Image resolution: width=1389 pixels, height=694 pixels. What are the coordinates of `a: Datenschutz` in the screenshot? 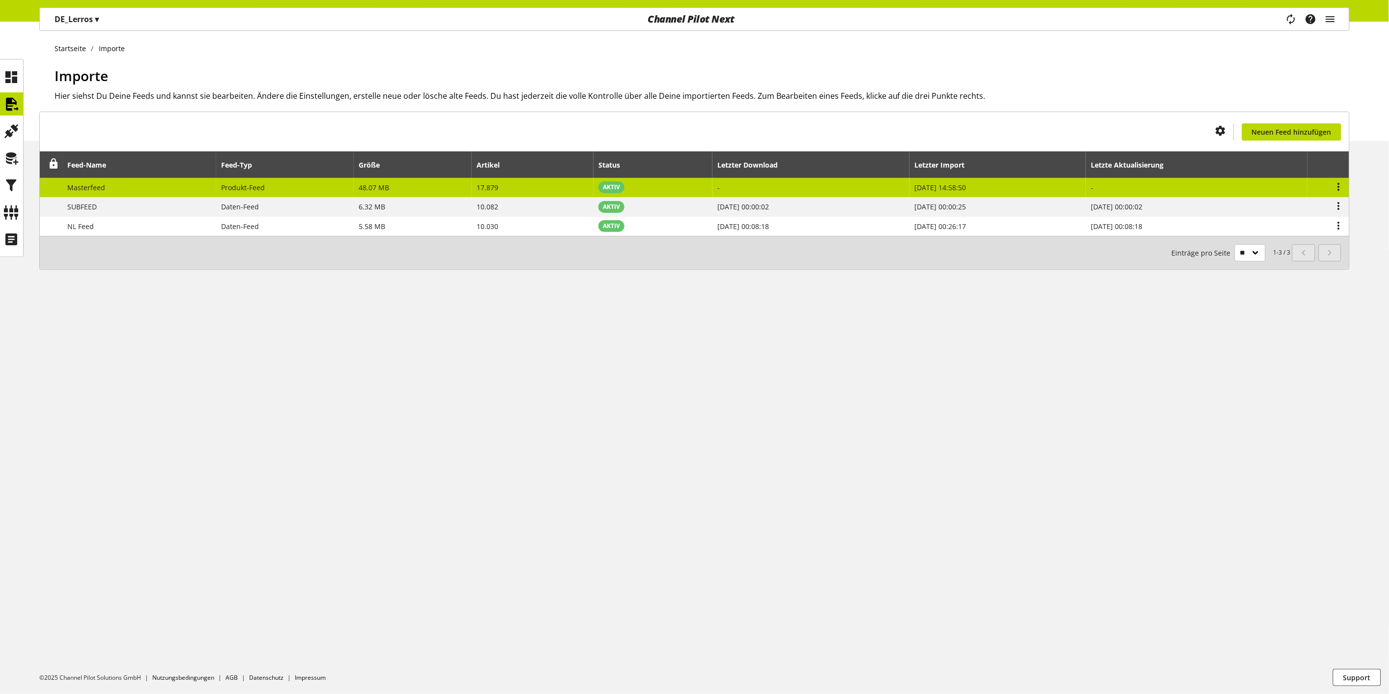 It's located at (266, 677).